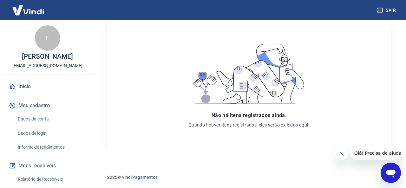 The width and height of the screenshot is (406, 188). What do you see at coordinates (28, 10) in the screenshot?
I see `img: Vindi` at bounding box center [28, 10].